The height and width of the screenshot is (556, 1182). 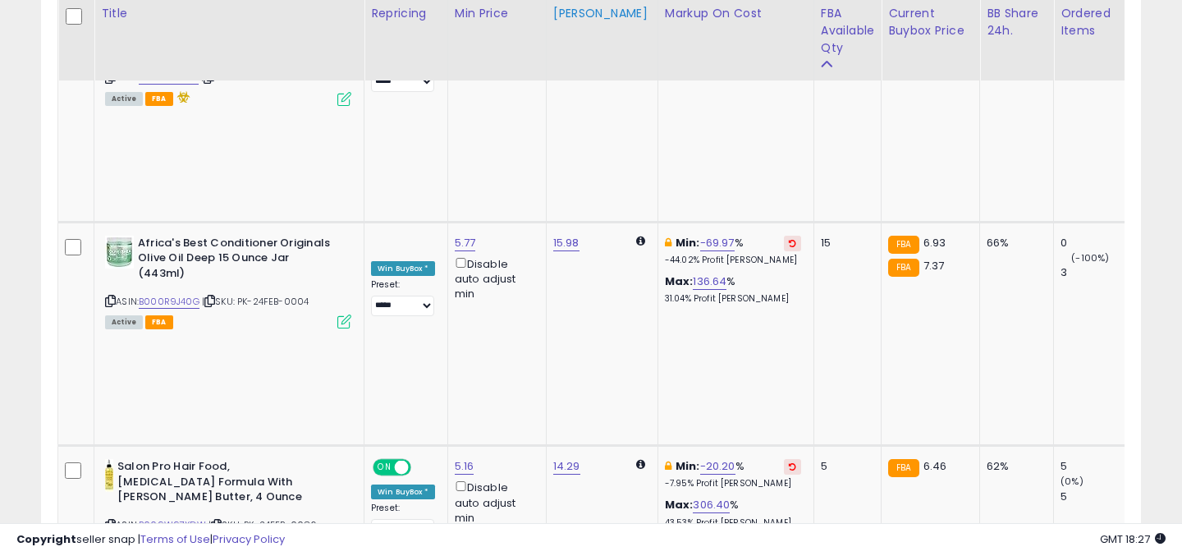 I want to click on span: 7.37, so click(x=934, y=265).